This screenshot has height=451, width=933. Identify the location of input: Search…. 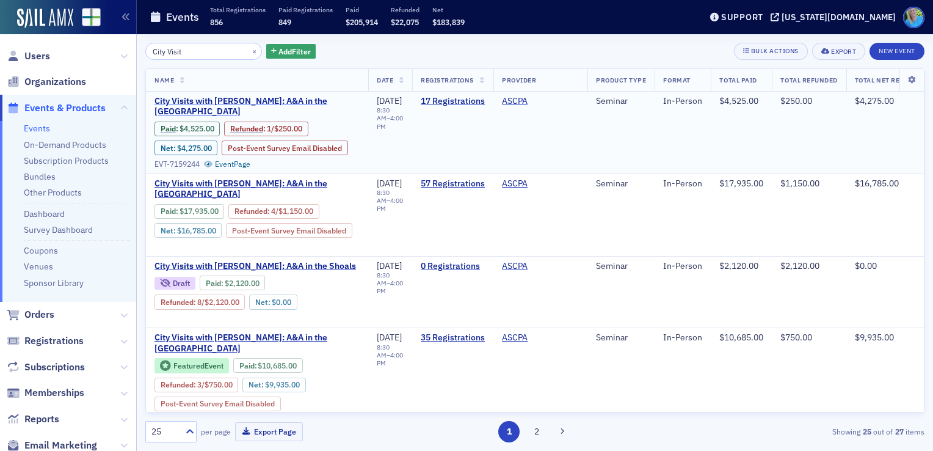
(203, 51).